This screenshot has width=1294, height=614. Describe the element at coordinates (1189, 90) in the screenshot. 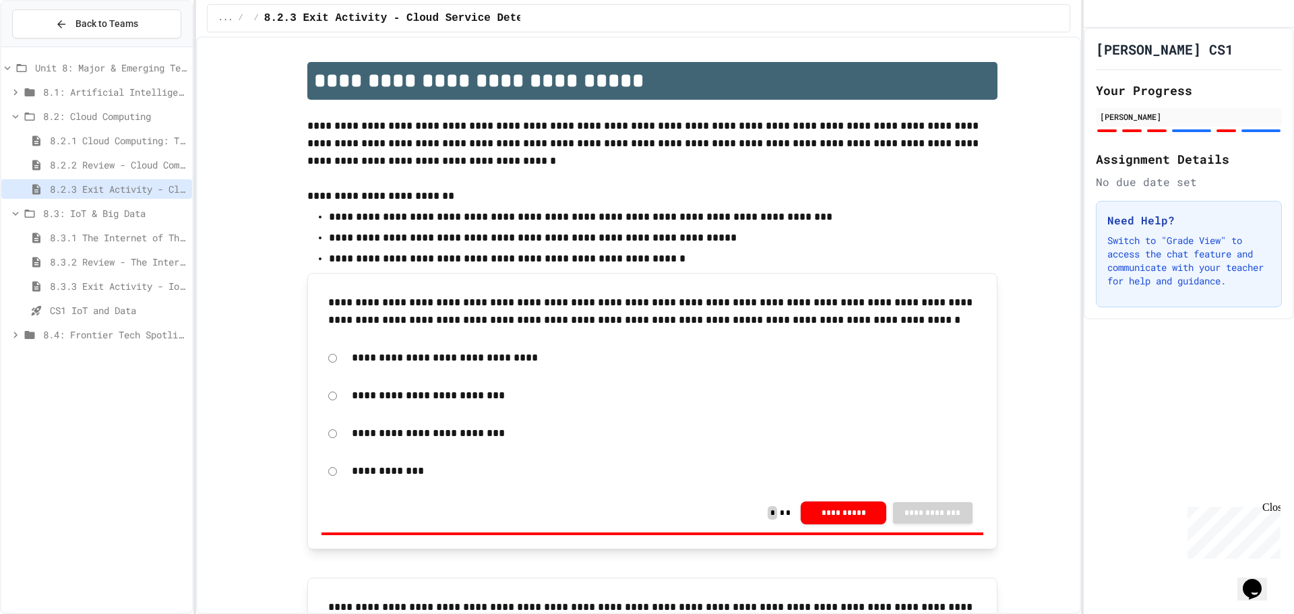

I see `h2: Your Progress` at that location.